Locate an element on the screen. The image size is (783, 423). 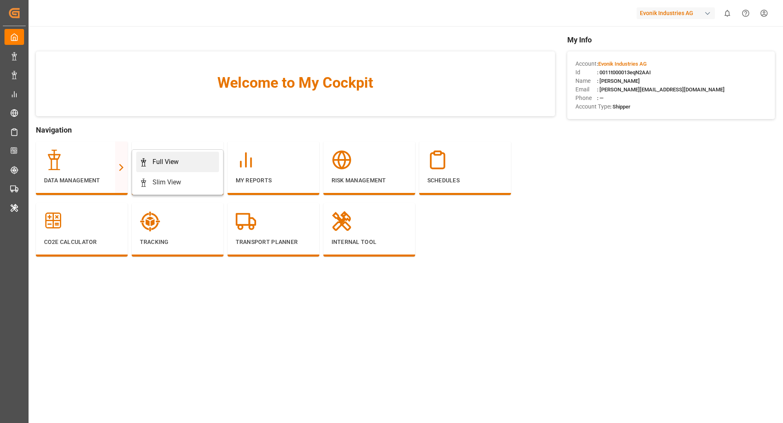
span: Account Type is located at coordinates (593, 106).